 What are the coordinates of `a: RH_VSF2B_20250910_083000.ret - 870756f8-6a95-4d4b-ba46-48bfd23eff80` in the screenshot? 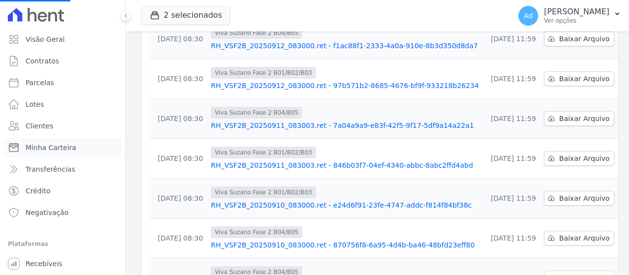 It's located at (345, 245).